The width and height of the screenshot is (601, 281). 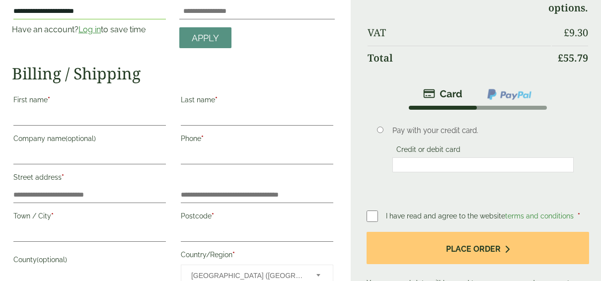 What do you see at coordinates (442, 94) in the screenshot?
I see `img: stripe.png` at bounding box center [442, 94].